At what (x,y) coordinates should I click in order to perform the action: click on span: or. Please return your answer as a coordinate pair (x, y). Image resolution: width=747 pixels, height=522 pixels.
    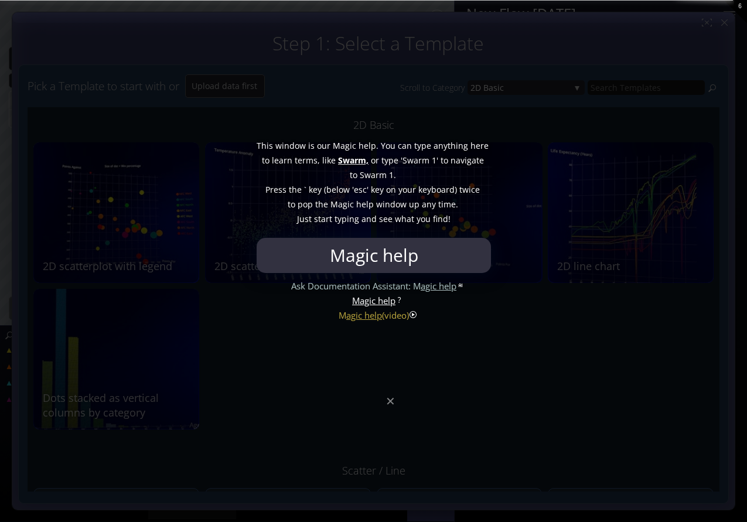
    Looking at the image, I should click on (374, 160).